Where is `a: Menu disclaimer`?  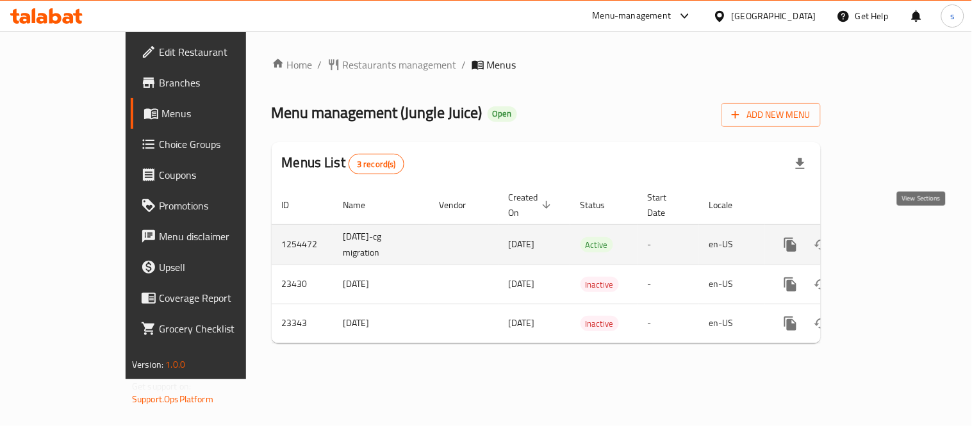 a: Menu disclaimer is located at coordinates (209, 237).